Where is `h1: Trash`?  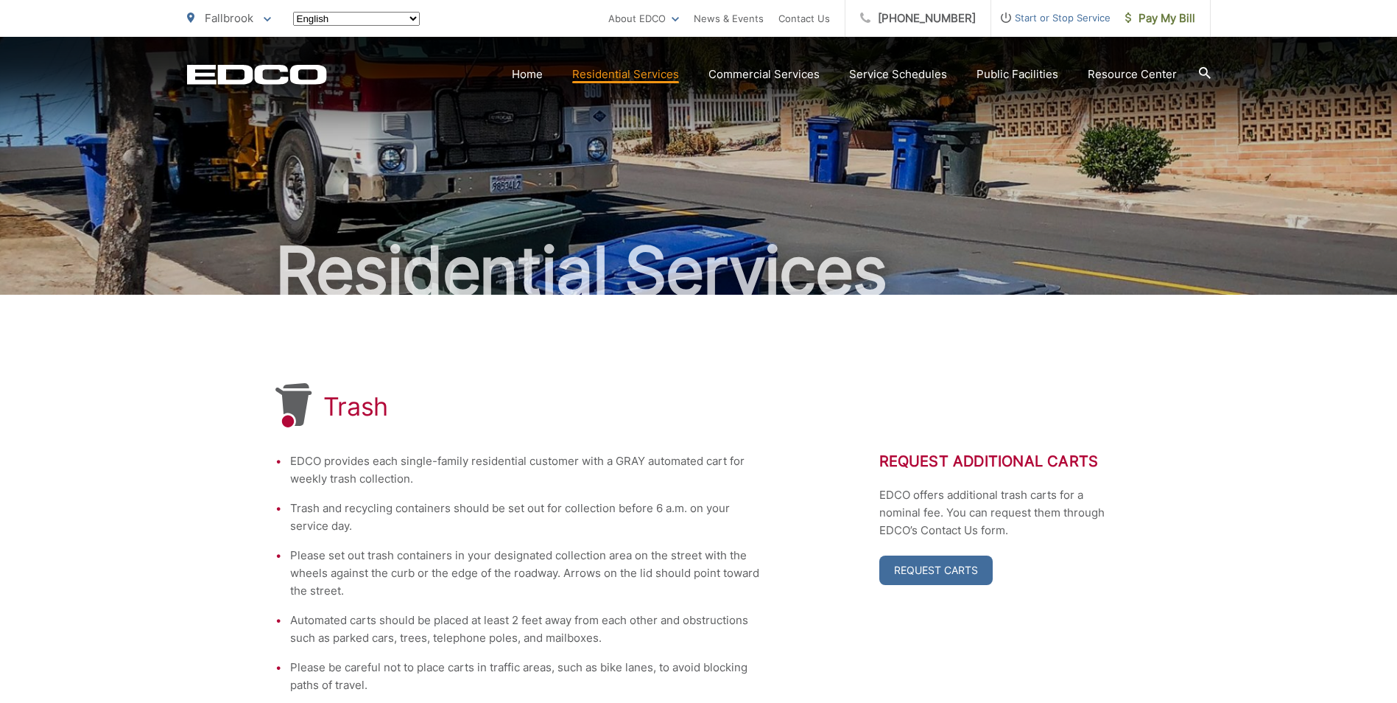
h1: Trash is located at coordinates (356, 407).